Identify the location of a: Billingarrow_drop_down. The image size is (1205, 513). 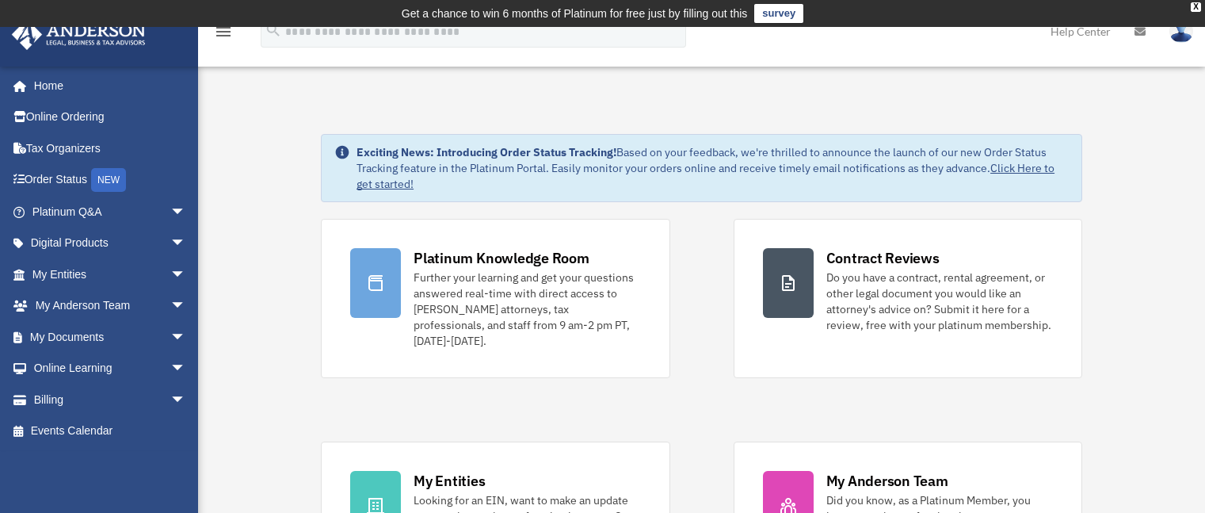
(110, 399).